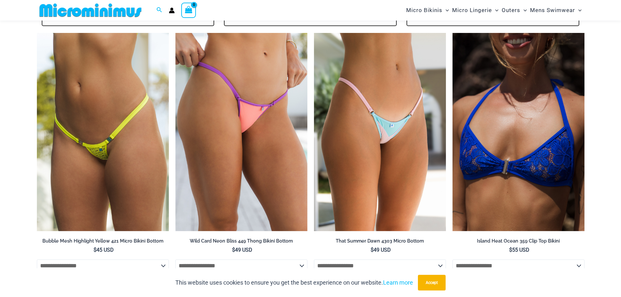 Image resolution: width=621 pixels, height=297 pixels. I want to click on a: Search icon link, so click(159, 10).